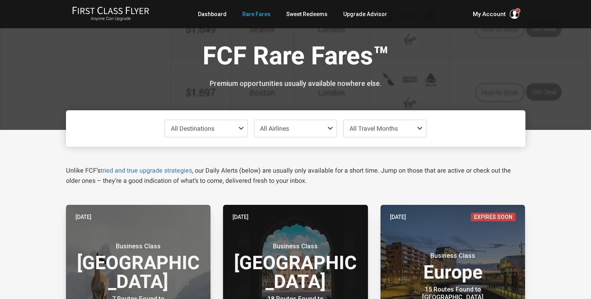 This screenshot has width=591, height=299. Describe the element at coordinates (296, 57) in the screenshot. I see `h1: FCF Rare Fares™` at that location.